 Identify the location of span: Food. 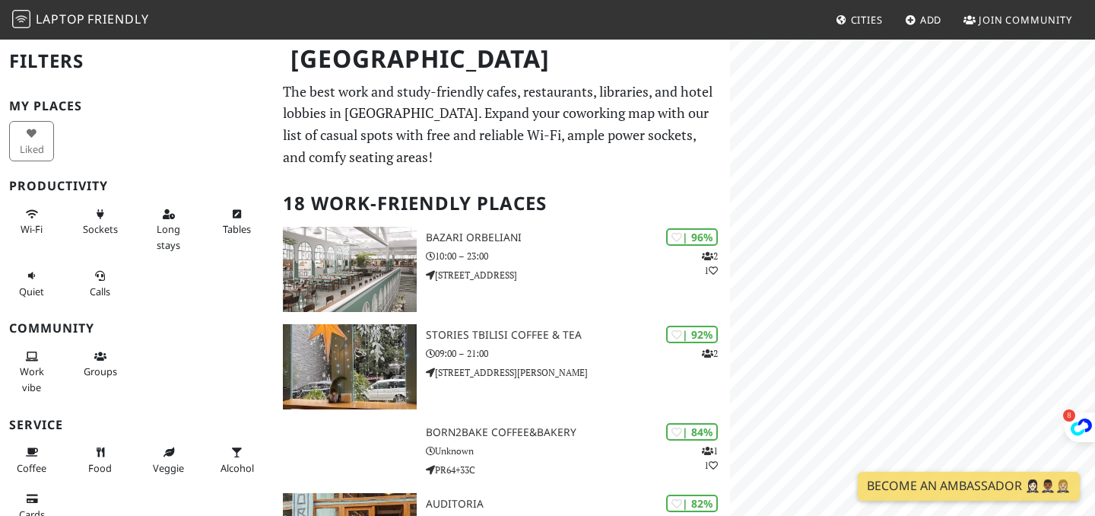
(100, 468).